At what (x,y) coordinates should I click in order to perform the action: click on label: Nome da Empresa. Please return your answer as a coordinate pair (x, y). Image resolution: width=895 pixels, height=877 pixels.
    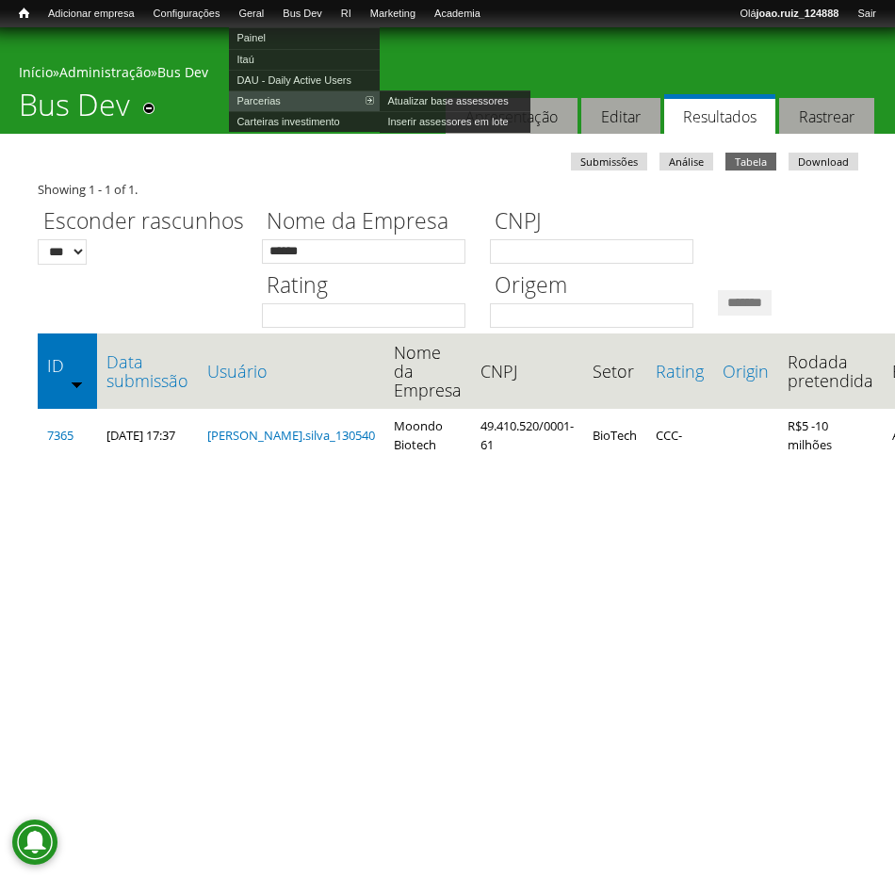
    Looking at the image, I should click on (369, 222).